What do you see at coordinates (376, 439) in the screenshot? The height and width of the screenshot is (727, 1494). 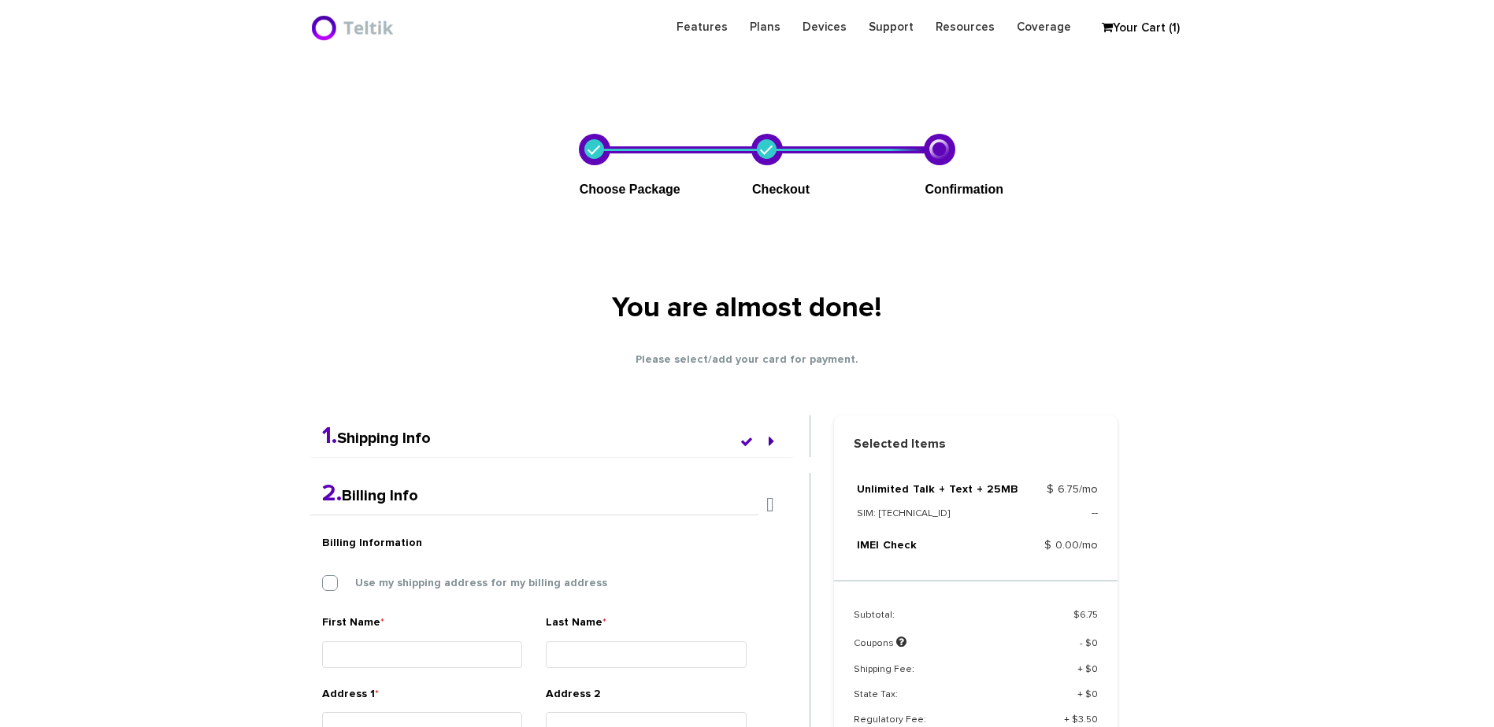 I see `a: 1.Shipping Info` at bounding box center [376, 439].